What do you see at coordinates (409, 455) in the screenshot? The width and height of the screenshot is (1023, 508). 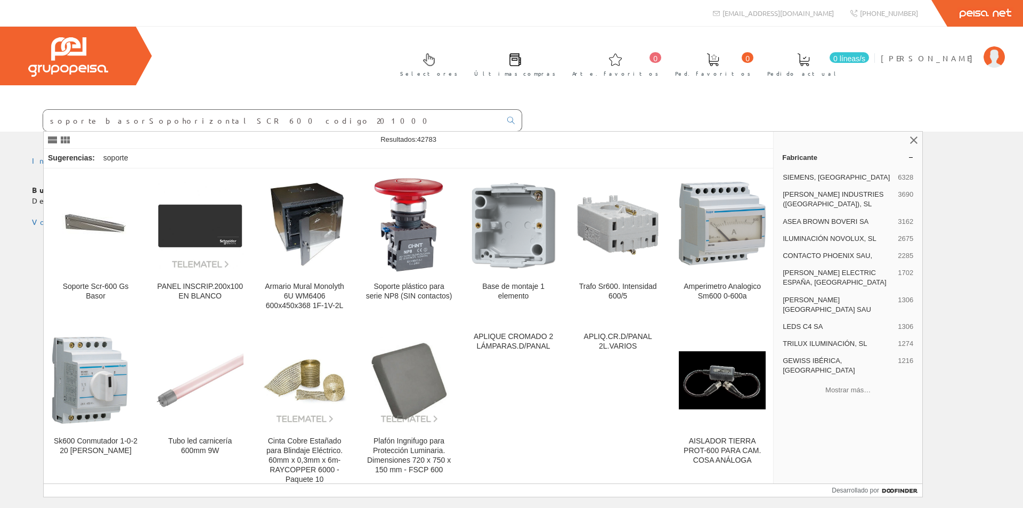 I see `font: Plafón Ingnifugo para Protección Luminaria. Dimensiones 720 x 750 x 150 mm - FSCP 600` at bounding box center [409, 455].